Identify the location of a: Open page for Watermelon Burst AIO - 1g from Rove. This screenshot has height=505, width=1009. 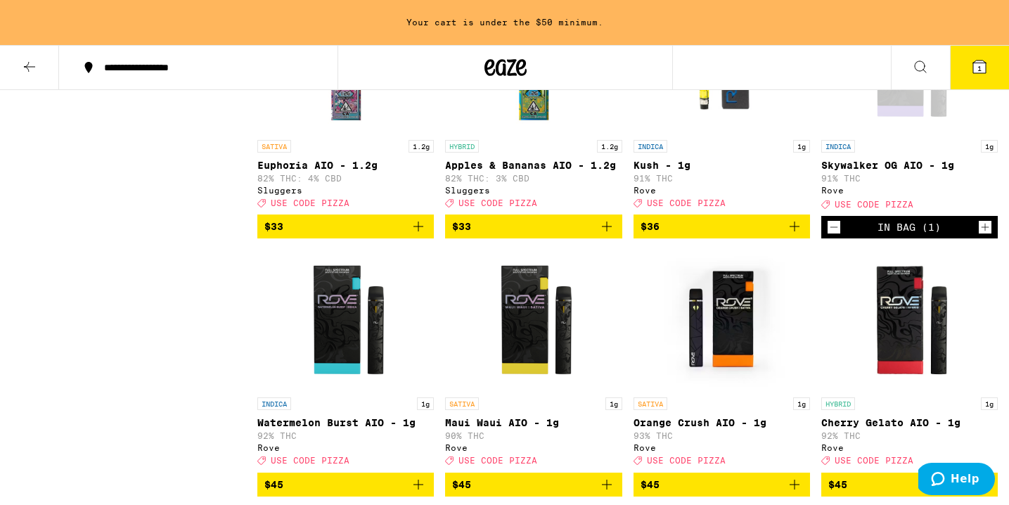
(345, 361).